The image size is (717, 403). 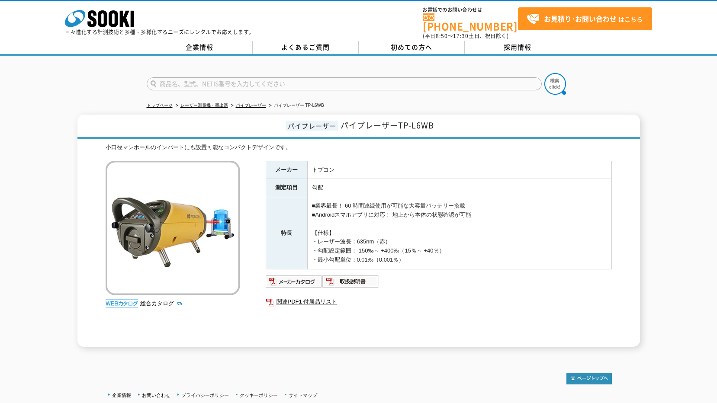 What do you see at coordinates (442, 36) in the screenshot?
I see `span: 8:50` at bounding box center [442, 36].